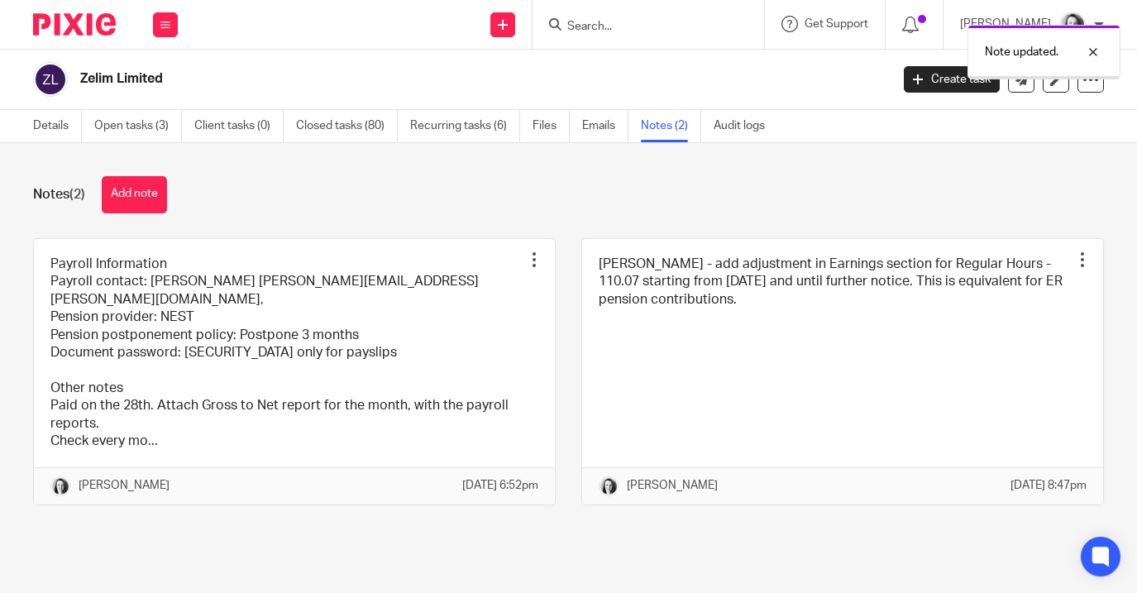 Image resolution: width=1137 pixels, height=593 pixels. I want to click on button: Add note, so click(134, 194).